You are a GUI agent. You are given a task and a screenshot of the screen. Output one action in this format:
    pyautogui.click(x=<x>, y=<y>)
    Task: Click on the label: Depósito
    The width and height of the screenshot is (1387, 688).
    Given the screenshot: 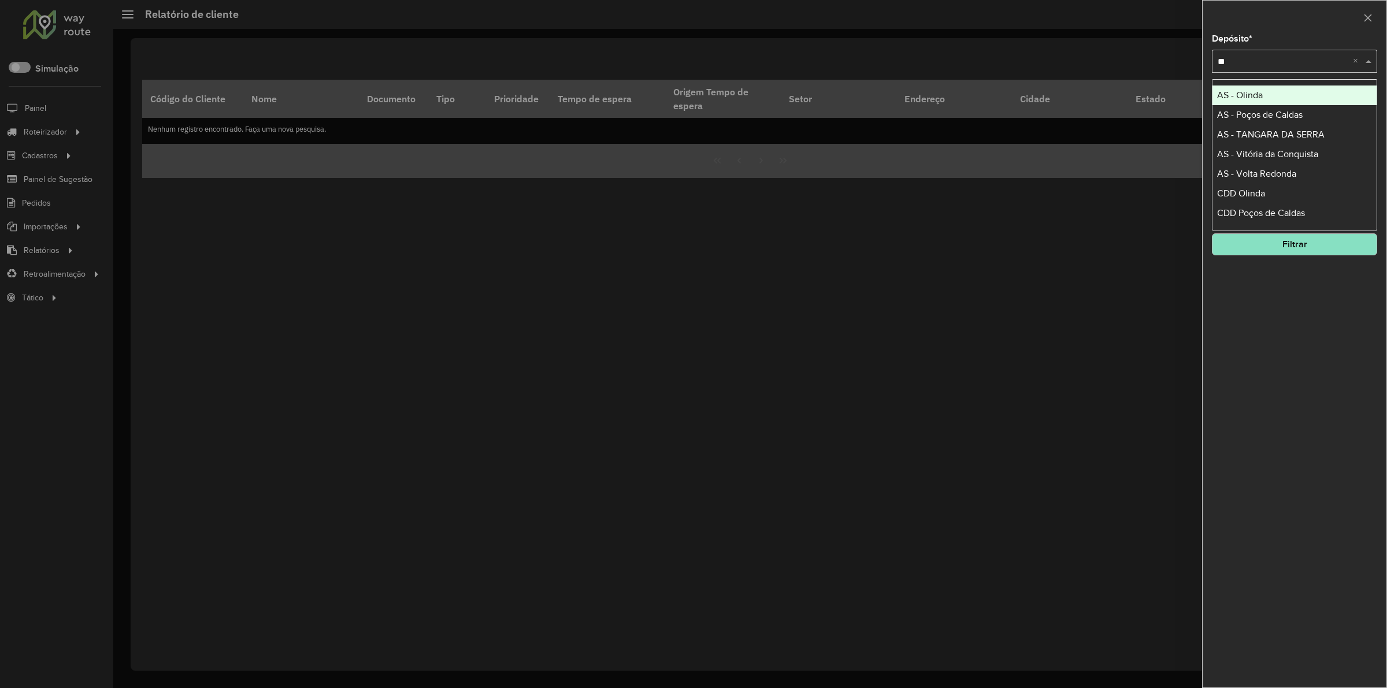 What is the action you would take?
    pyautogui.click(x=1232, y=39)
    